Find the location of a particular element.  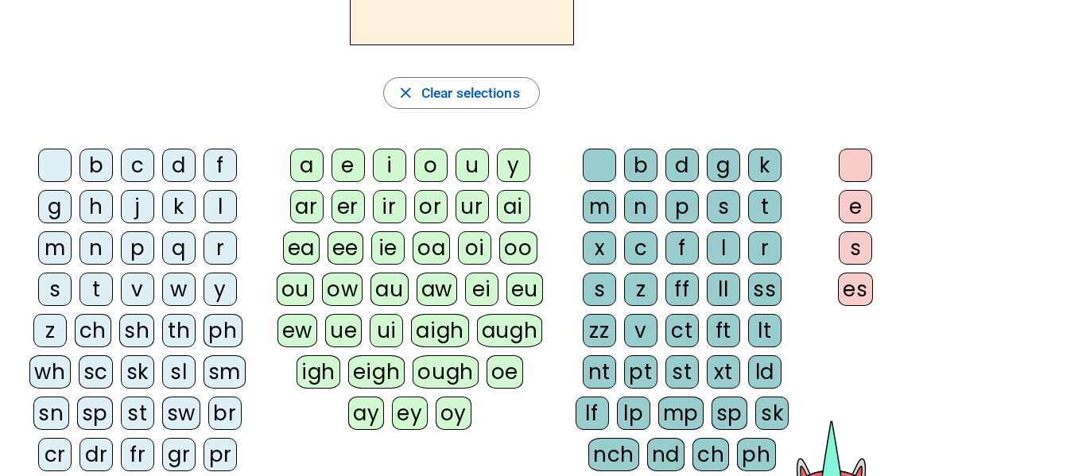

div: ch is located at coordinates (711, 455).